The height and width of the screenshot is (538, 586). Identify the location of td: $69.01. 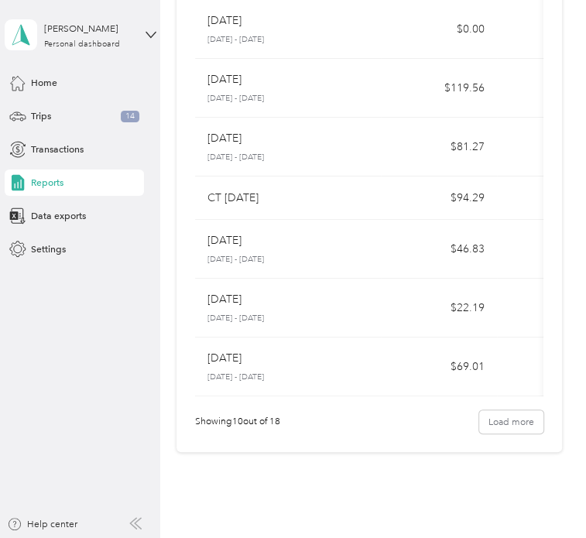
(439, 367).